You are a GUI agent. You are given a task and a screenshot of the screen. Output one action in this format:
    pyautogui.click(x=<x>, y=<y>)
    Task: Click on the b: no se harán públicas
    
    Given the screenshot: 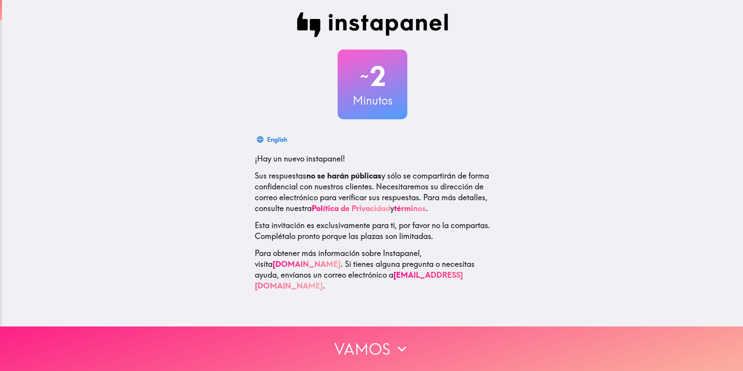 What is the action you would take?
    pyautogui.click(x=344, y=175)
    